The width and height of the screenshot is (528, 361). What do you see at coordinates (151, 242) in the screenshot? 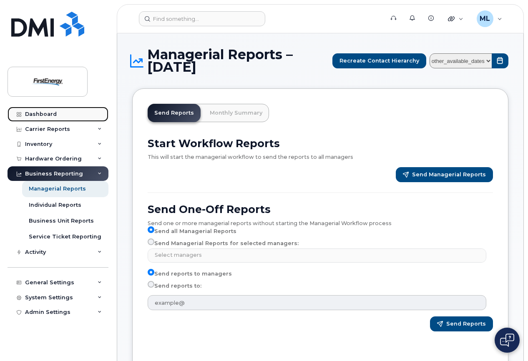
I see `input: Send Managerial Reports for selected managers:` at bounding box center [151, 242].